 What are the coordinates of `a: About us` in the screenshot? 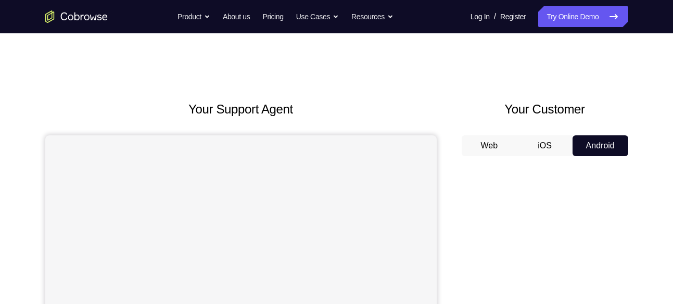 It's located at (236, 17).